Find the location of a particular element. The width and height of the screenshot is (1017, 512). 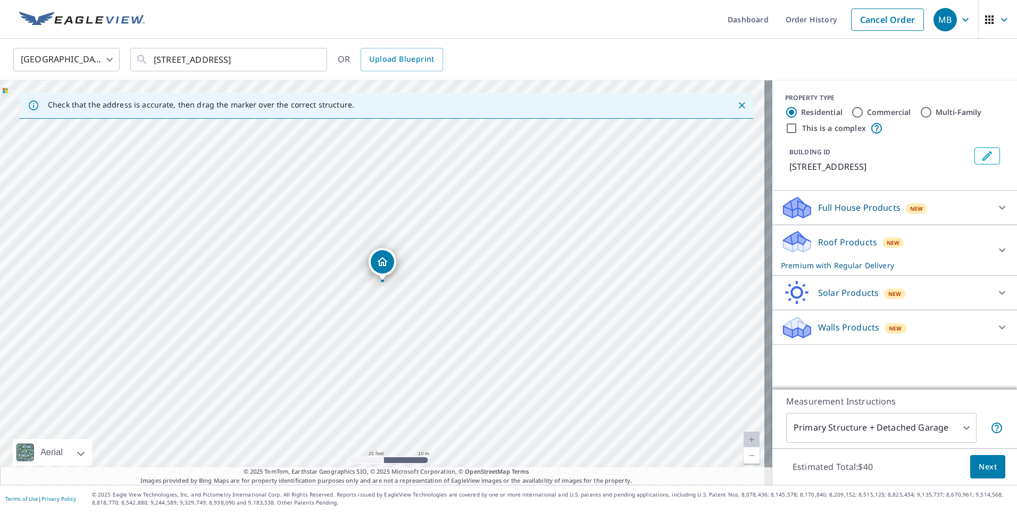

label: Multi-Family is located at coordinates (958, 112).